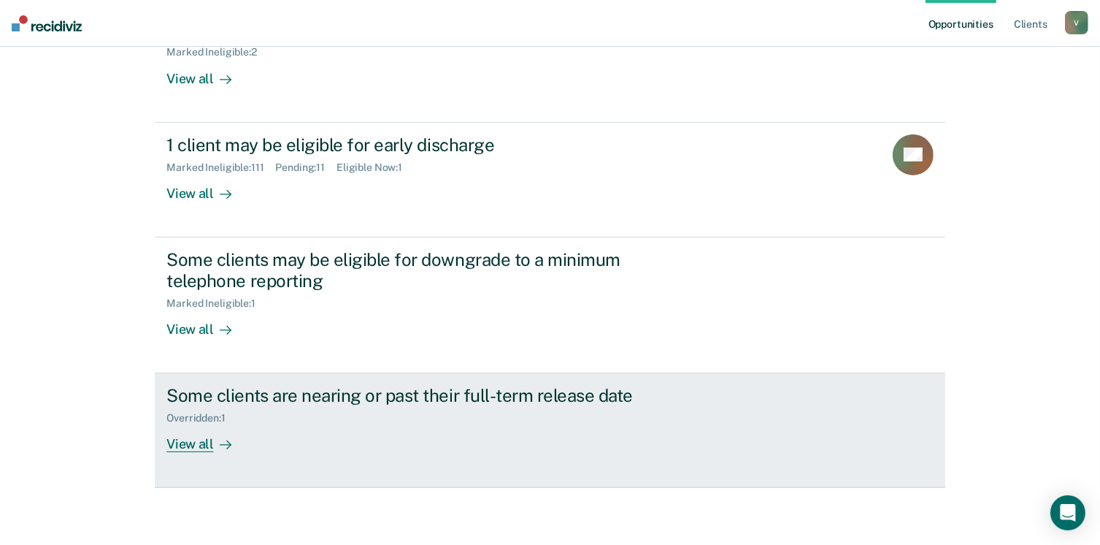 The width and height of the screenshot is (1100, 545). I want to click on div: 1 client may be eligible for early discharge, so click(423, 145).